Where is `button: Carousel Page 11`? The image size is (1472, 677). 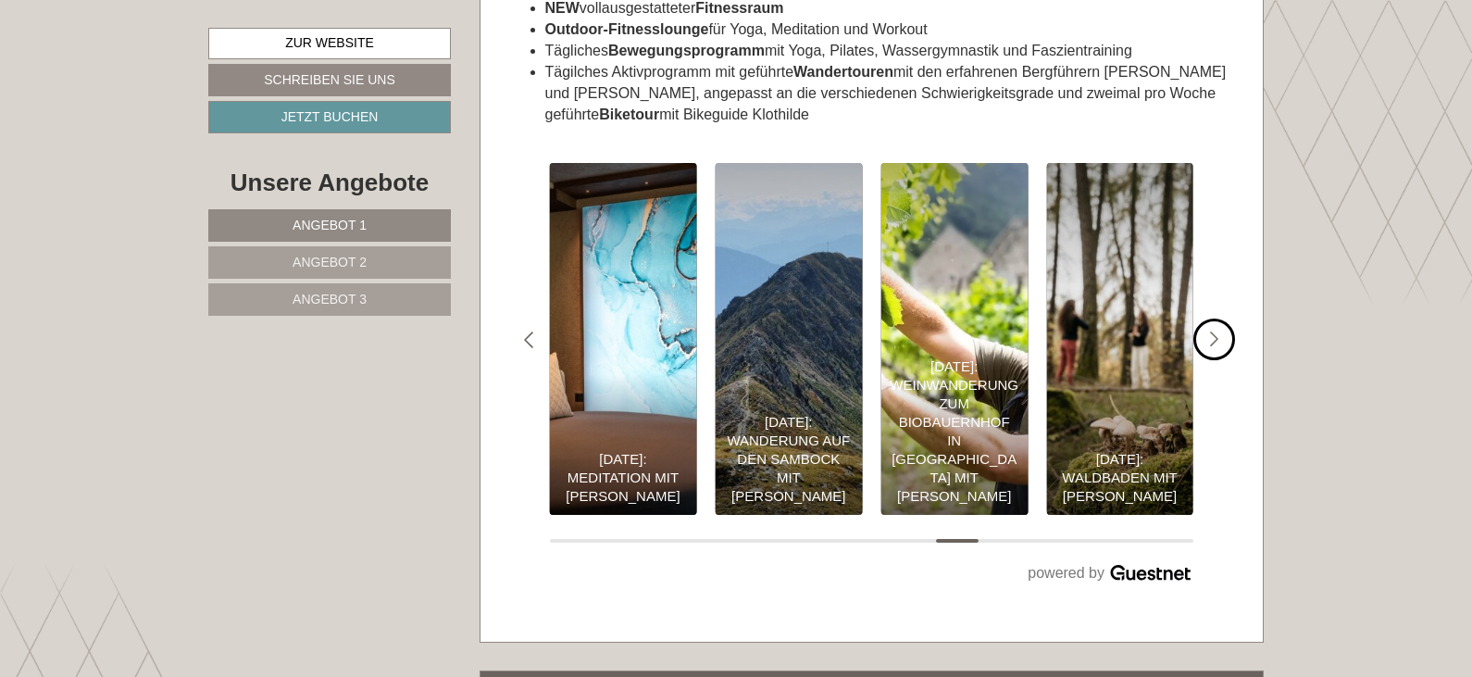
button: Carousel Page 11 is located at coordinates (1000, 541).